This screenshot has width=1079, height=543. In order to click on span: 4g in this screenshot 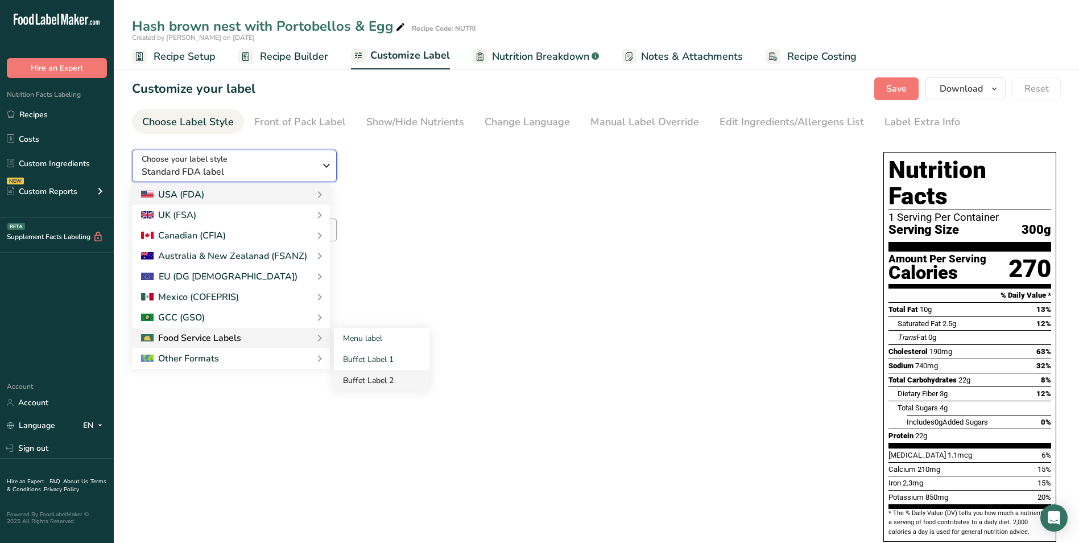, I will do `click(944, 407)`.